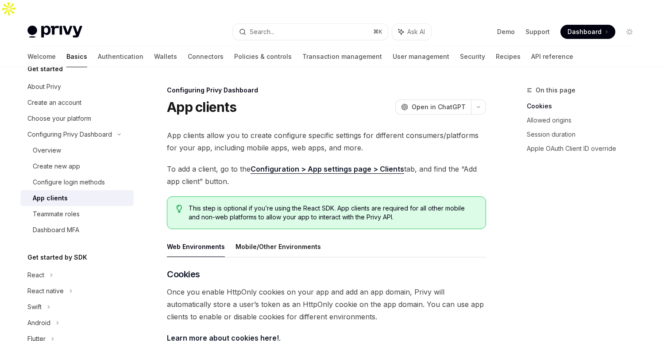  What do you see at coordinates (421, 57) in the screenshot?
I see `a: User management` at bounding box center [421, 57].